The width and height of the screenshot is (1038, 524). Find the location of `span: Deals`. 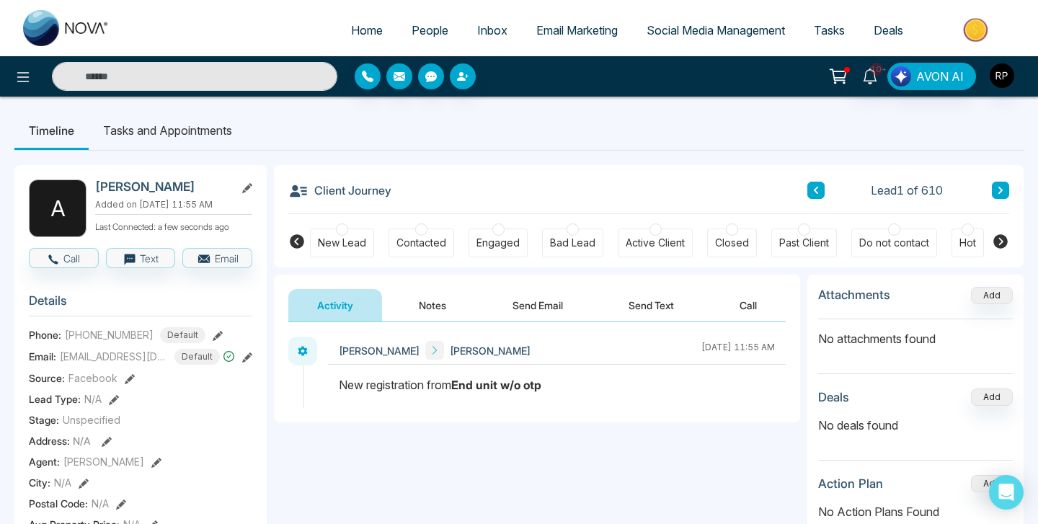

span: Deals is located at coordinates (888, 30).